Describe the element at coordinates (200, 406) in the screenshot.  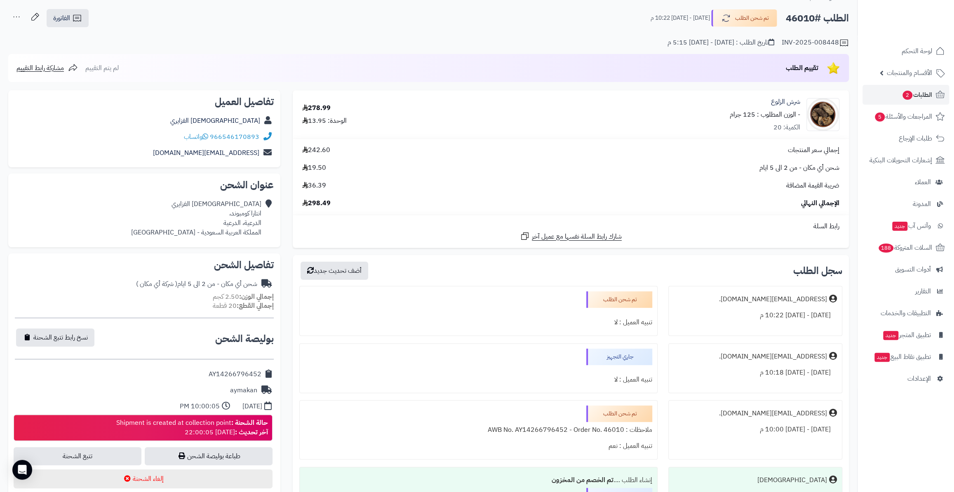
I see `div: 10:00:05 PM` at that location.